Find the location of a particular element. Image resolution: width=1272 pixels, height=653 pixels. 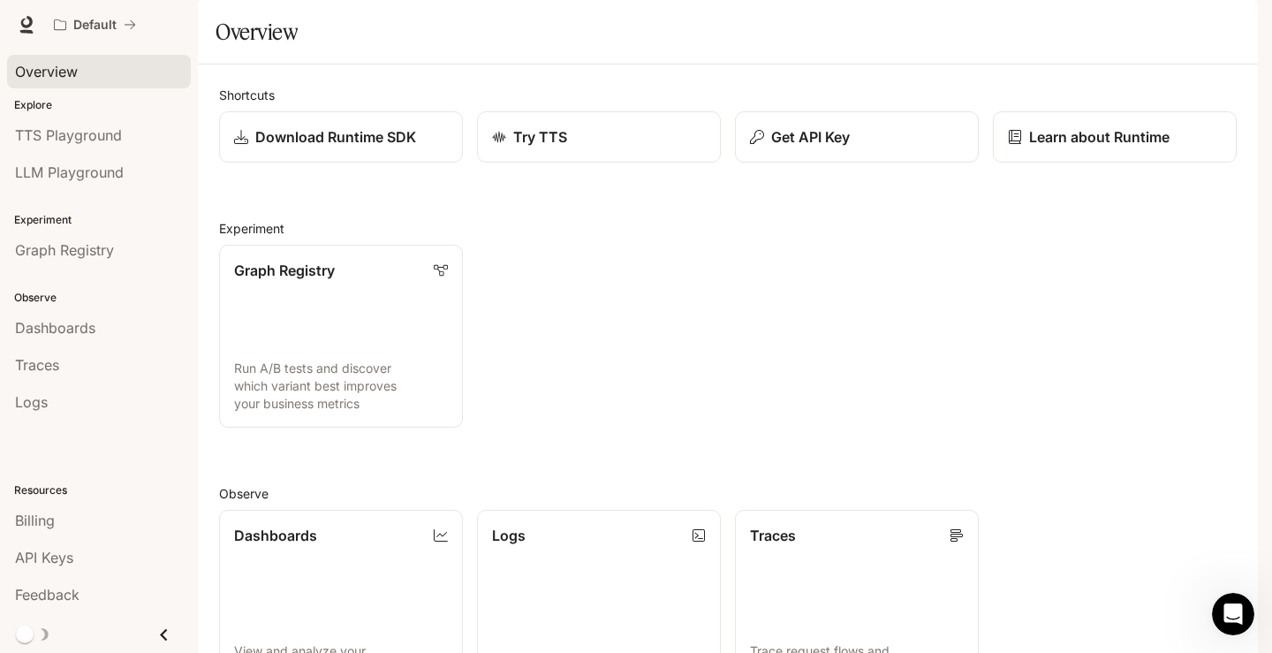

p: Traces is located at coordinates (773, 535).